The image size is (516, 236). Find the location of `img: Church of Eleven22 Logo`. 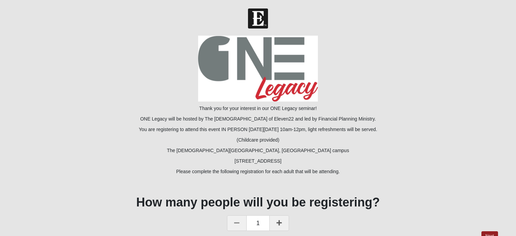

img: Church of Eleven22 Logo is located at coordinates (258, 18).